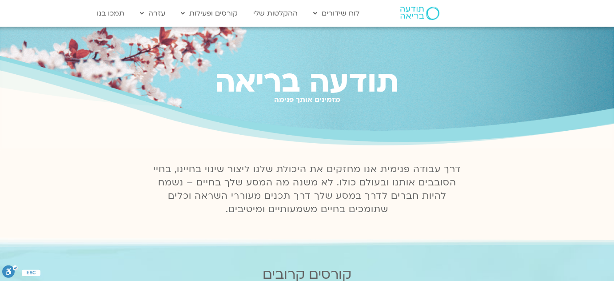 Image resolution: width=614 pixels, height=281 pixels. I want to click on a: ההקלטות שלי, so click(275, 13).